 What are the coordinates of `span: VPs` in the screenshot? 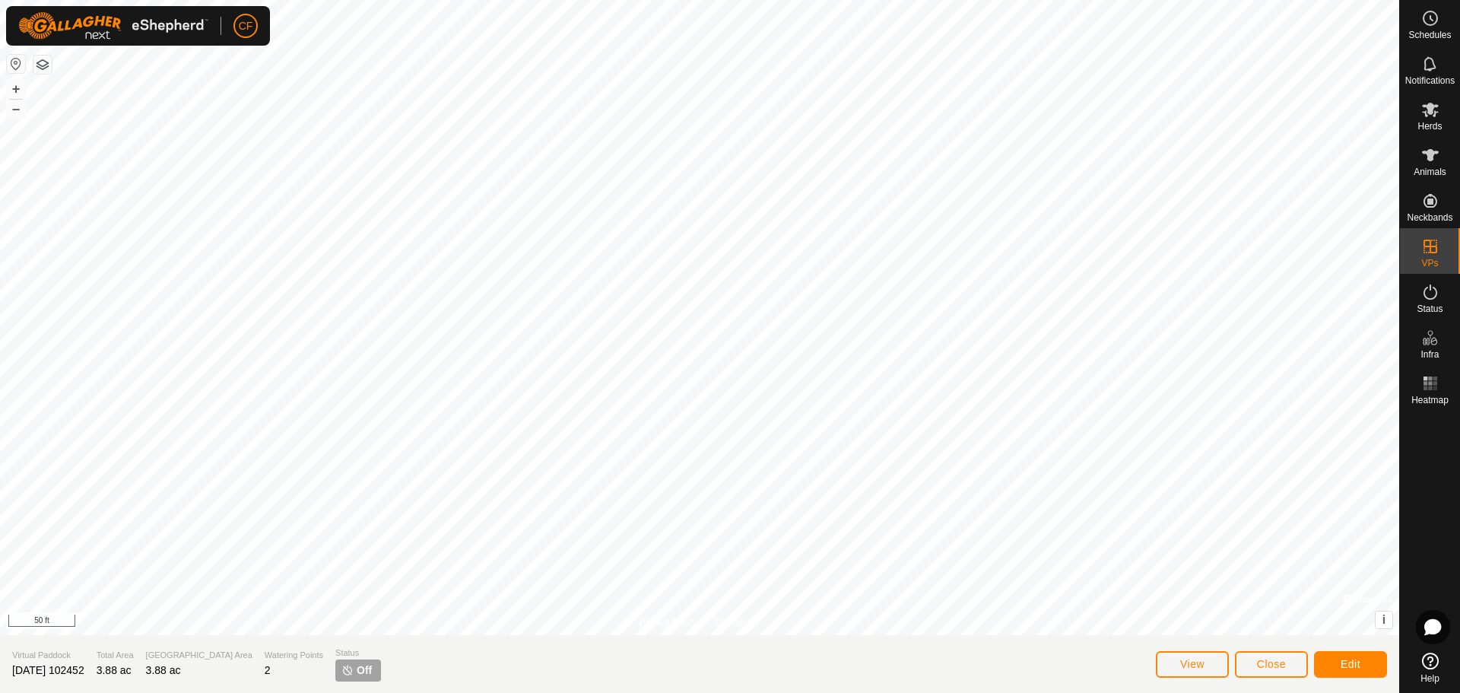 It's located at (1430, 263).